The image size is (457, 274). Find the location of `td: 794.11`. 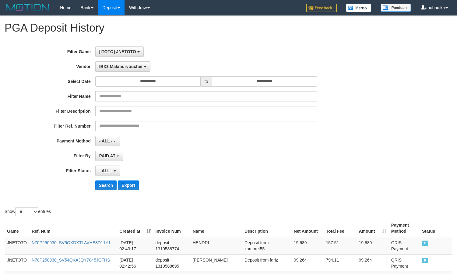

td: 794.11 is located at coordinates (340, 263).